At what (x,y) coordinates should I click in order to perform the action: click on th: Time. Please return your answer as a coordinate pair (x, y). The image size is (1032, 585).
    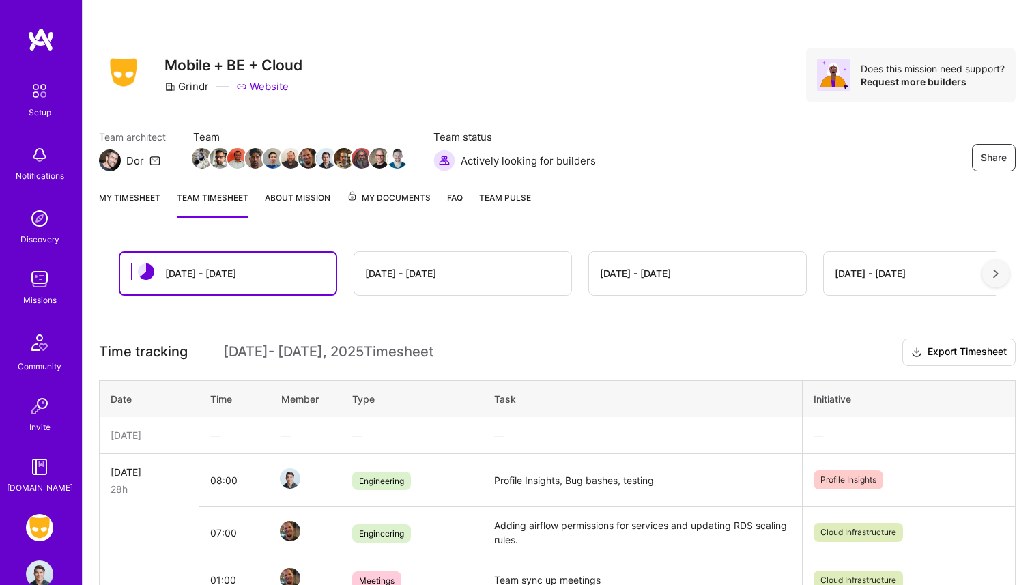
    Looking at the image, I should click on (234, 399).